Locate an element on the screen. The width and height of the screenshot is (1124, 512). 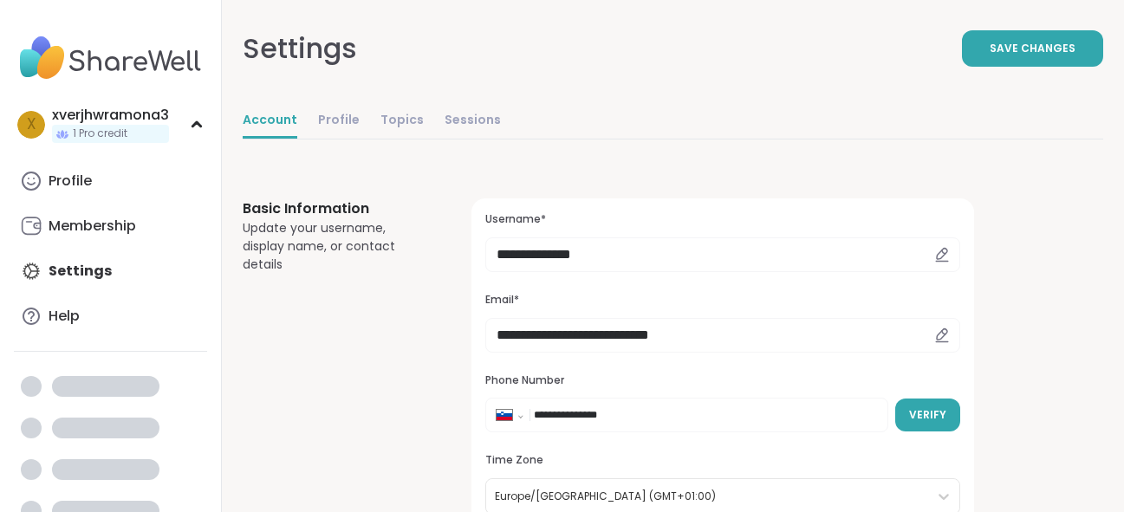
span: 1 Pro credit is located at coordinates (100, 133).